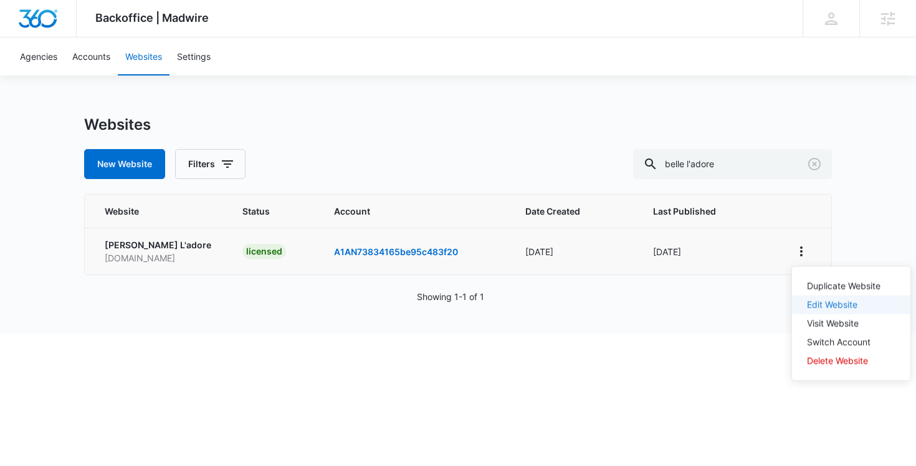 This screenshot has width=916, height=466. I want to click on a: Accounts, so click(91, 56).